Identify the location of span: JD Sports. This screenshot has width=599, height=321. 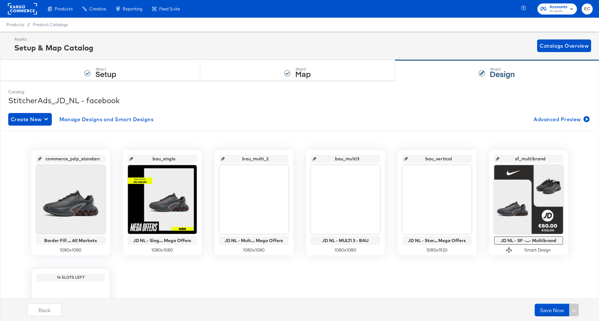
(558, 11).